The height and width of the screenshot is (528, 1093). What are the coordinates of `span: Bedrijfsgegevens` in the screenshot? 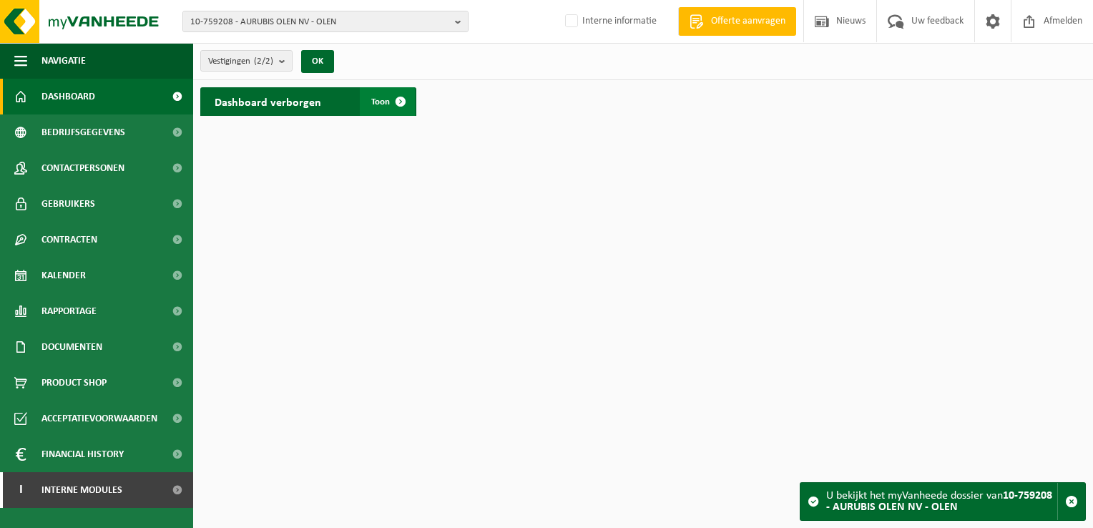 It's located at (83, 132).